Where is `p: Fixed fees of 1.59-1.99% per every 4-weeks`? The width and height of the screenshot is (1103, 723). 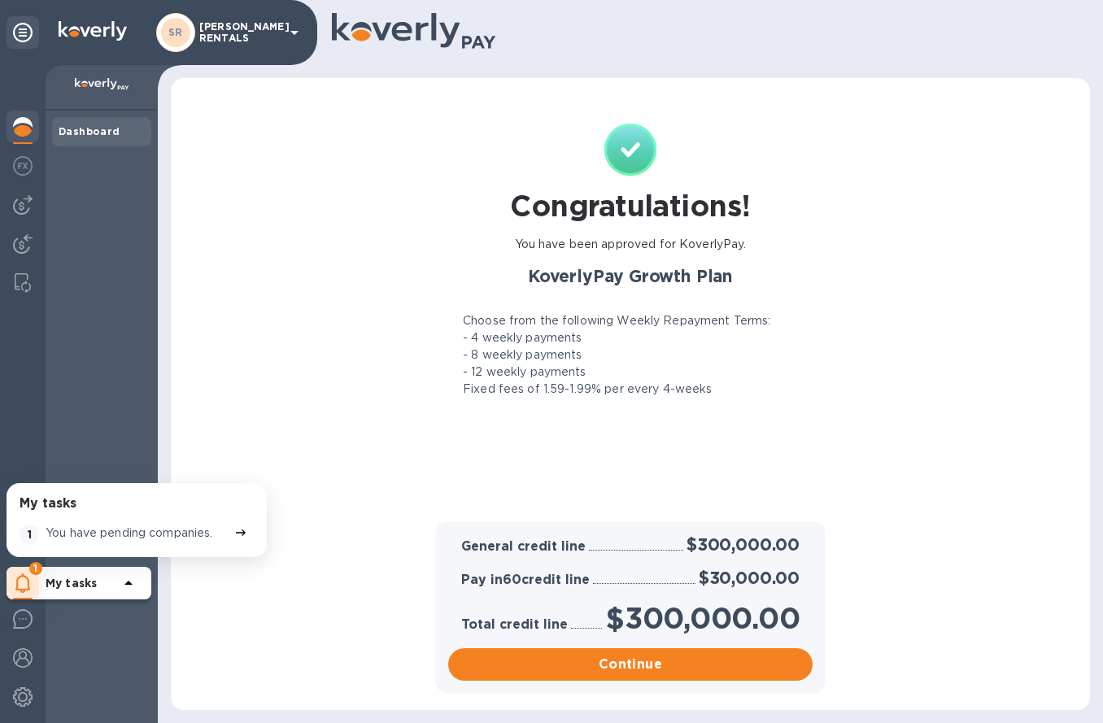 p: Fixed fees of 1.59-1.99% per every 4-weeks is located at coordinates (587, 389).